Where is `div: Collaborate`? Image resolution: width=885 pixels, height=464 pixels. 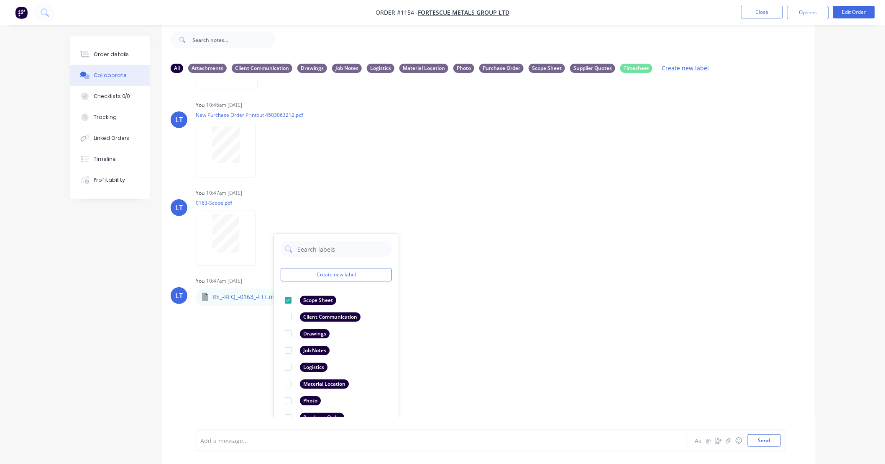
div: Collaborate is located at coordinates (110, 75).